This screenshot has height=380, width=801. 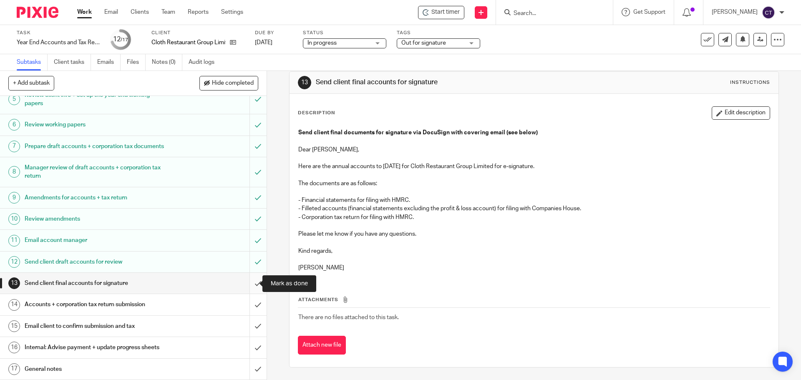 I want to click on span: There are no files attached to this task., so click(x=348, y=318).